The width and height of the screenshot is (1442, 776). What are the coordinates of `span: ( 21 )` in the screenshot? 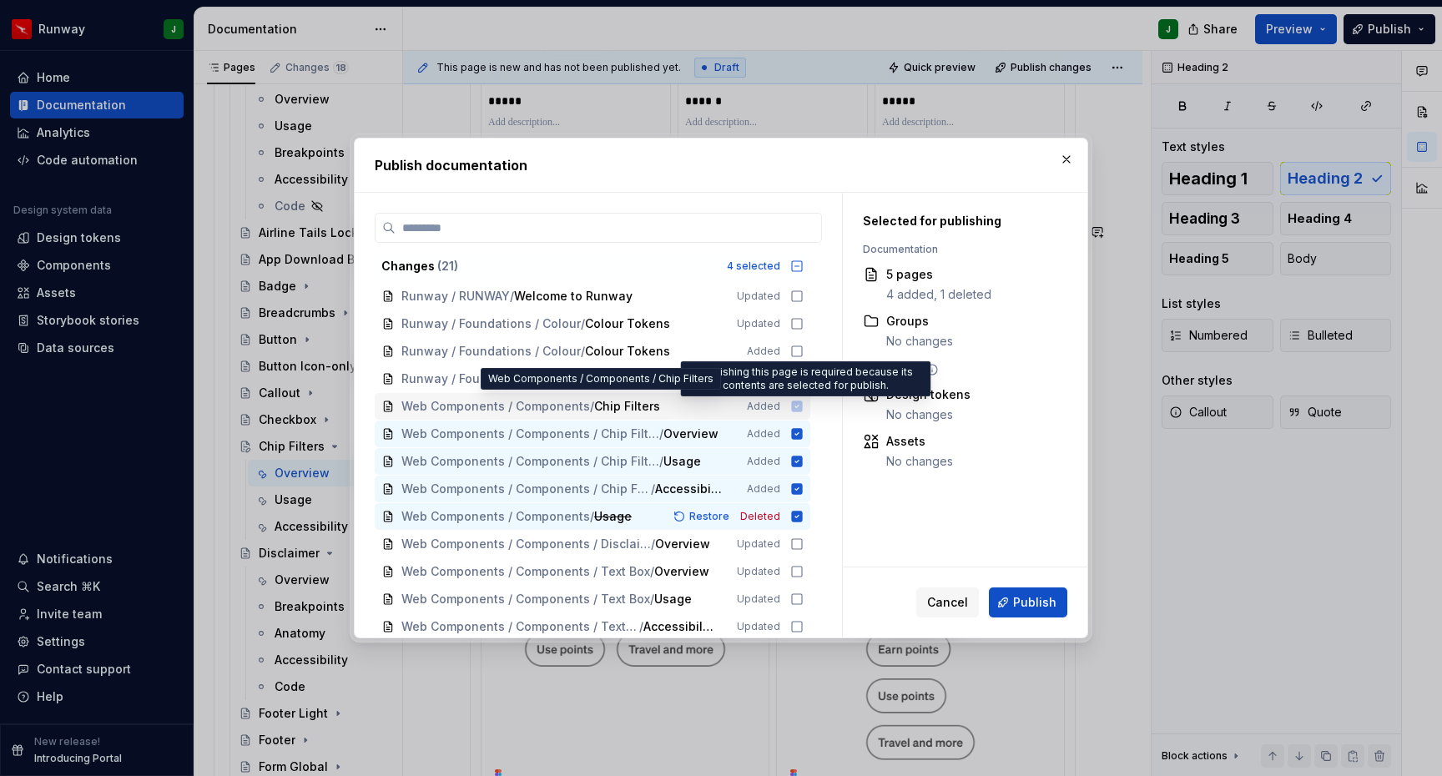 It's located at (447, 265).